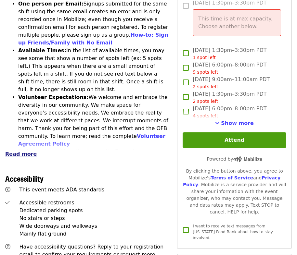 This screenshot has height=255, width=297. What do you see at coordinates (94, 203) in the screenshot?
I see `div: Accessible restrooms` at bounding box center [94, 203].